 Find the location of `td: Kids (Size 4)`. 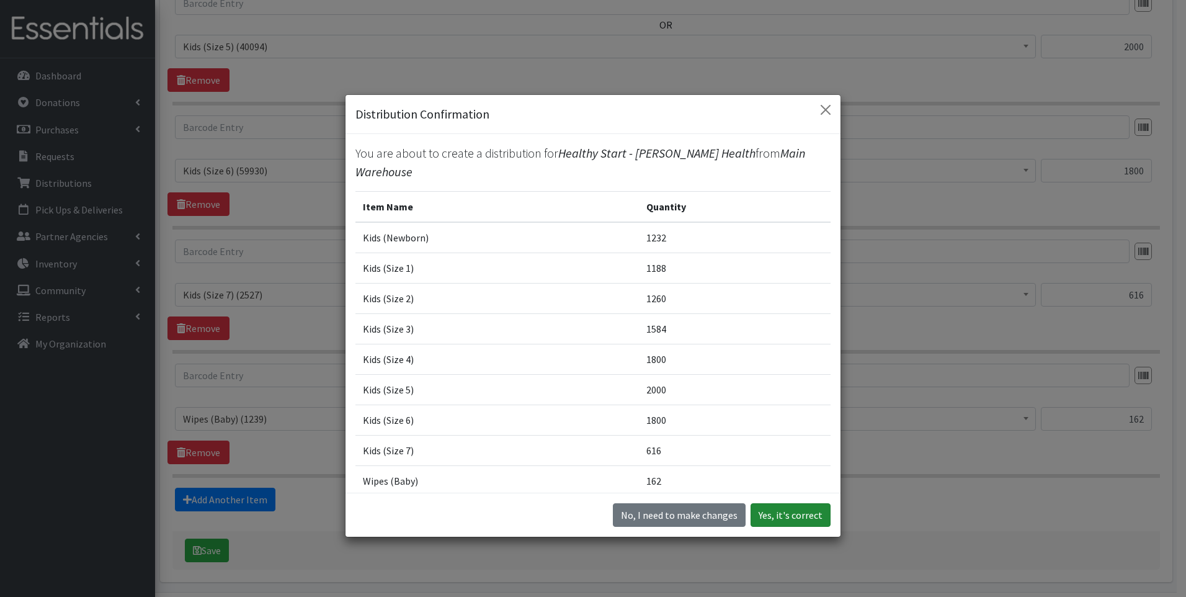

td: Kids (Size 4) is located at coordinates (497, 359).